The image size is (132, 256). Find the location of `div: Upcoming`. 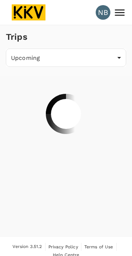

div: Upcoming is located at coordinates (66, 58).